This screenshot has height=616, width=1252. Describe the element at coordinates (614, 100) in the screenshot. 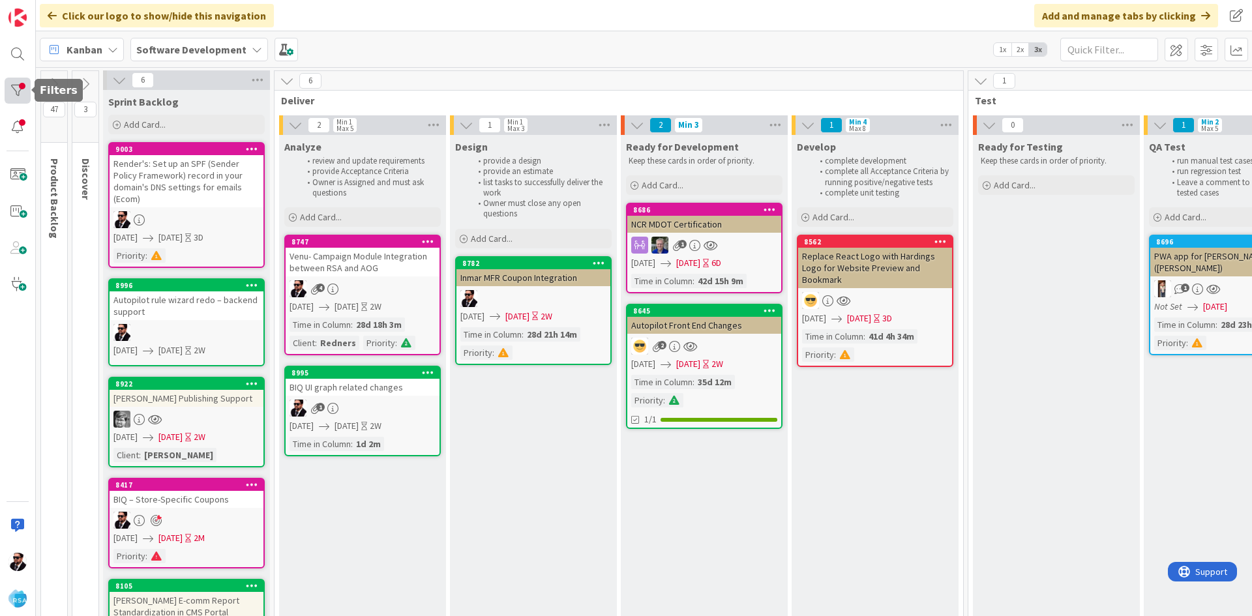

I see `span: Deliver` at that location.